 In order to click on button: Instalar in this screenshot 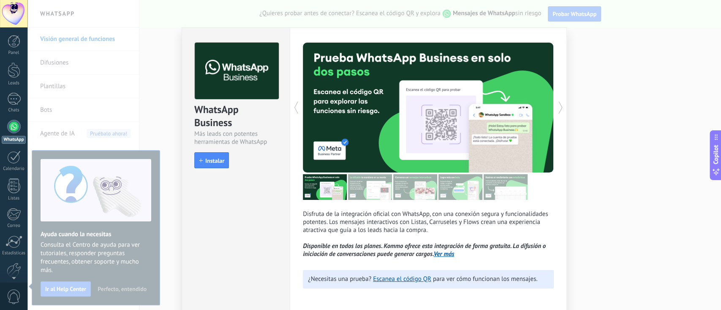, I will do `click(212, 161)`.